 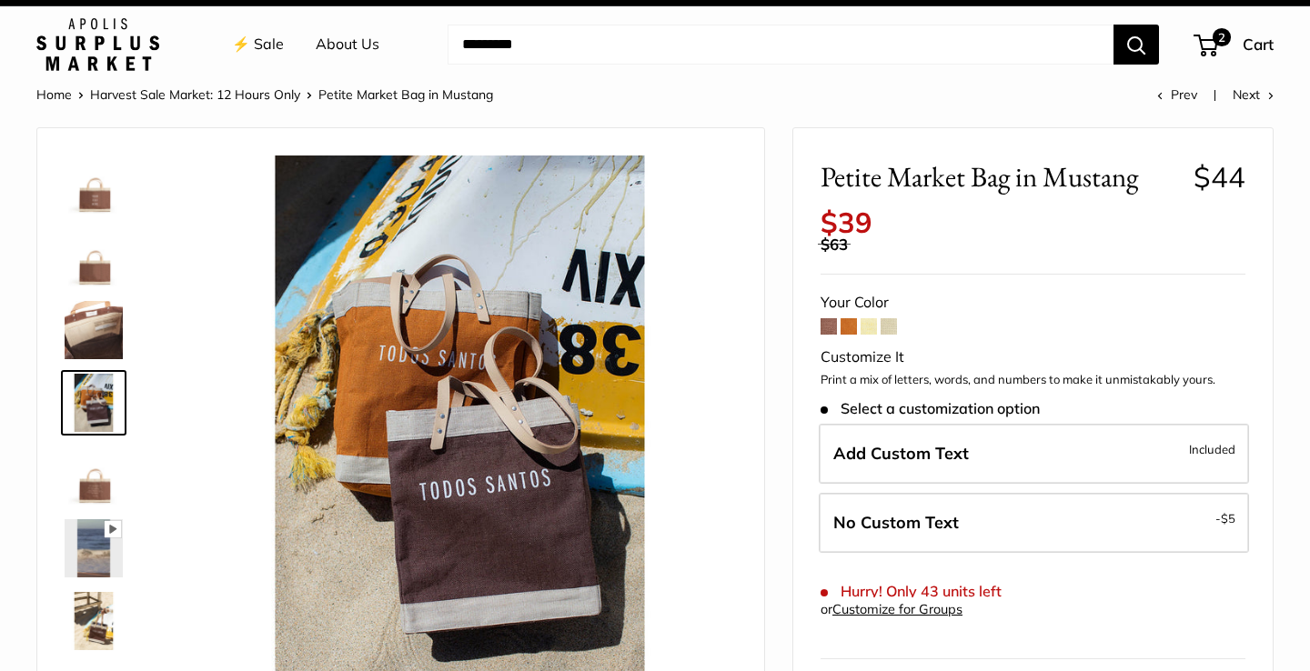 I want to click on div: Customize It, so click(x=1032, y=357).